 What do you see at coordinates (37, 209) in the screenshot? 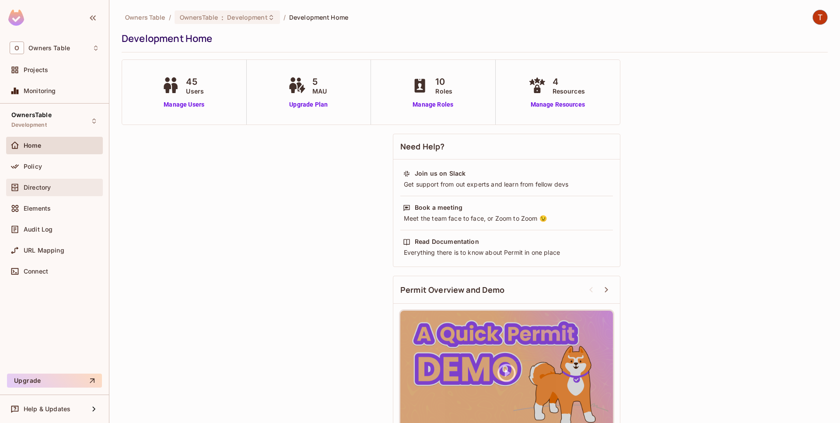
I see `span: Elements` at bounding box center [37, 209].